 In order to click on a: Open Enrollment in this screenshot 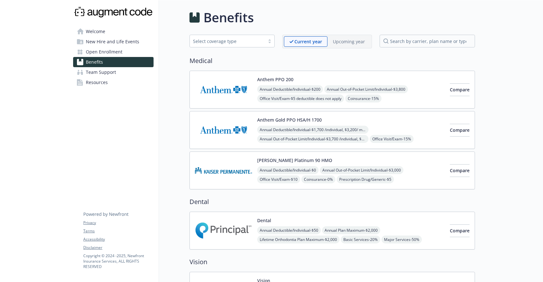, I will do `click(113, 52)`.